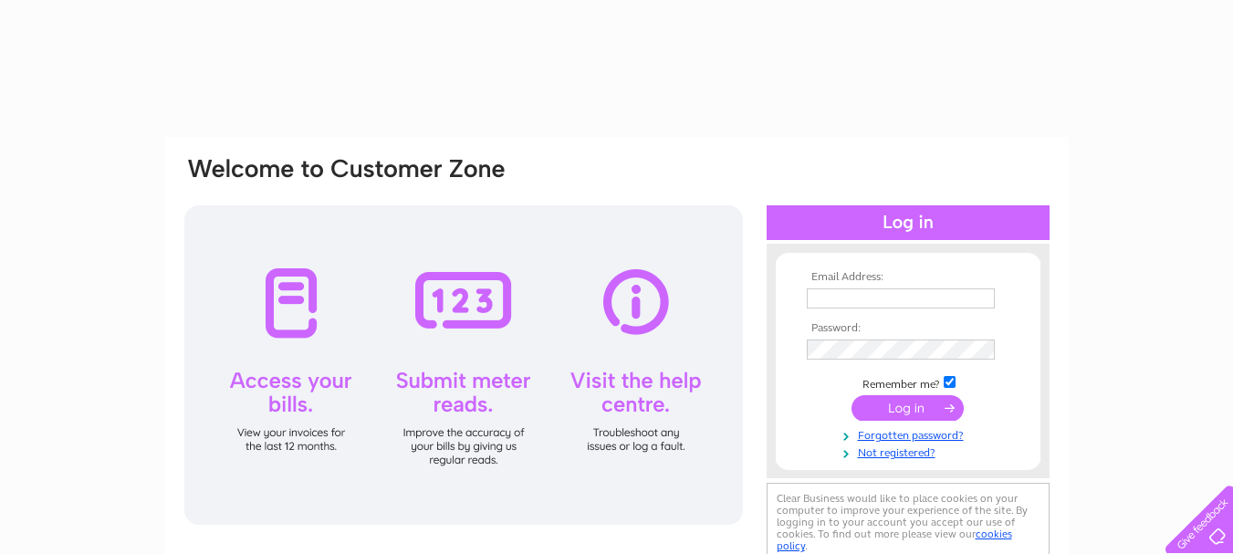 This screenshot has height=554, width=1233. Describe the element at coordinates (908, 329) in the screenshot. I see `th: Password:` at that location.